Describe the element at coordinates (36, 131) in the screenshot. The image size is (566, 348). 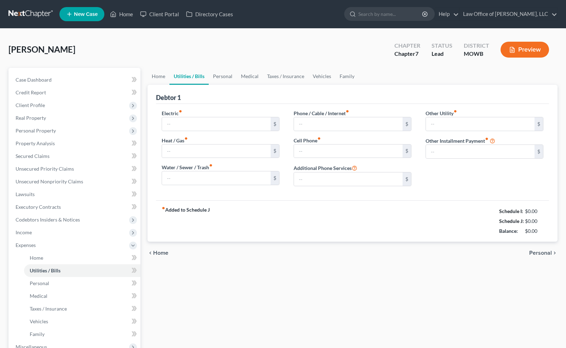
I see `span: Personal Property` at that location.